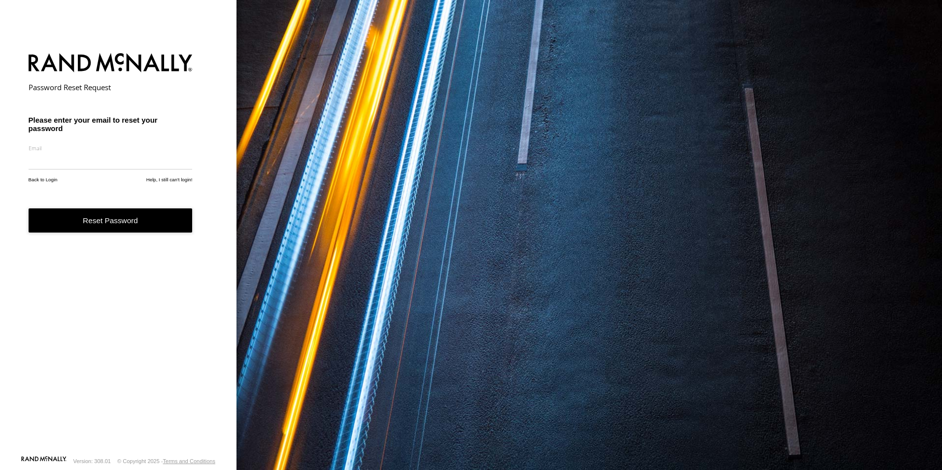  Describe the element at coordinates (43, 179) in the screenshot. I see `a: Back to Login` at that location.